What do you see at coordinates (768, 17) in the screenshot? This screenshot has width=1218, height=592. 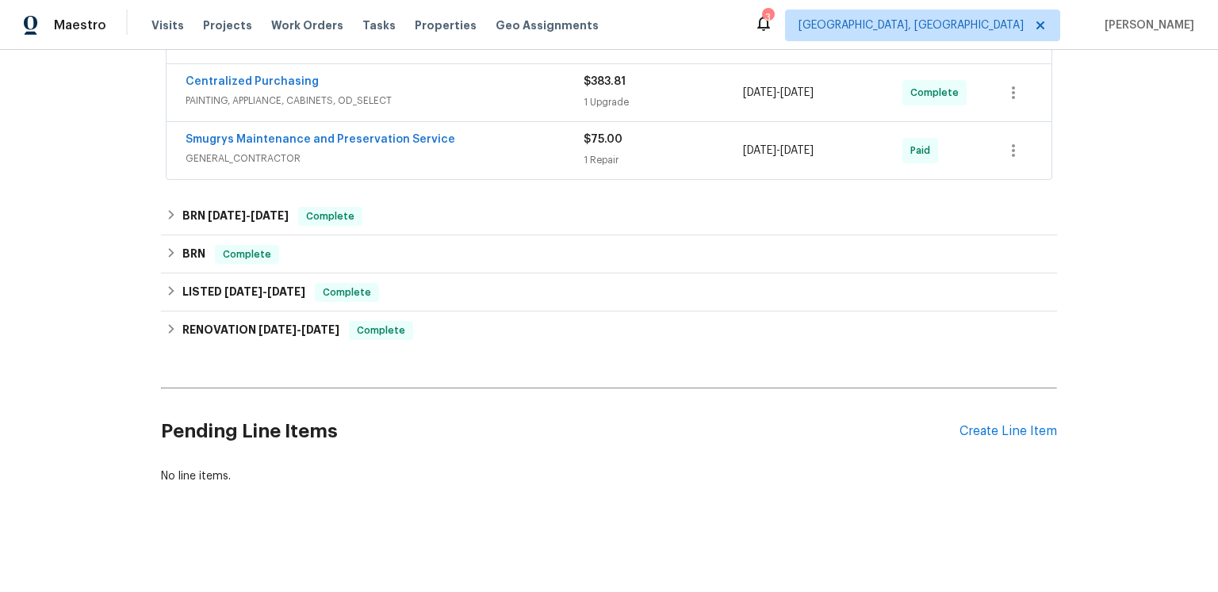 I see `div: 3` at bounding box center [768, 17].